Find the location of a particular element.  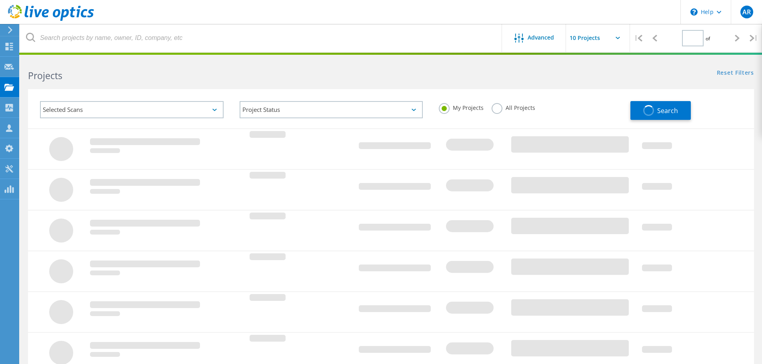

input: Search projects by name, owner, ID, company, etc is located at coordinates (261, 38).